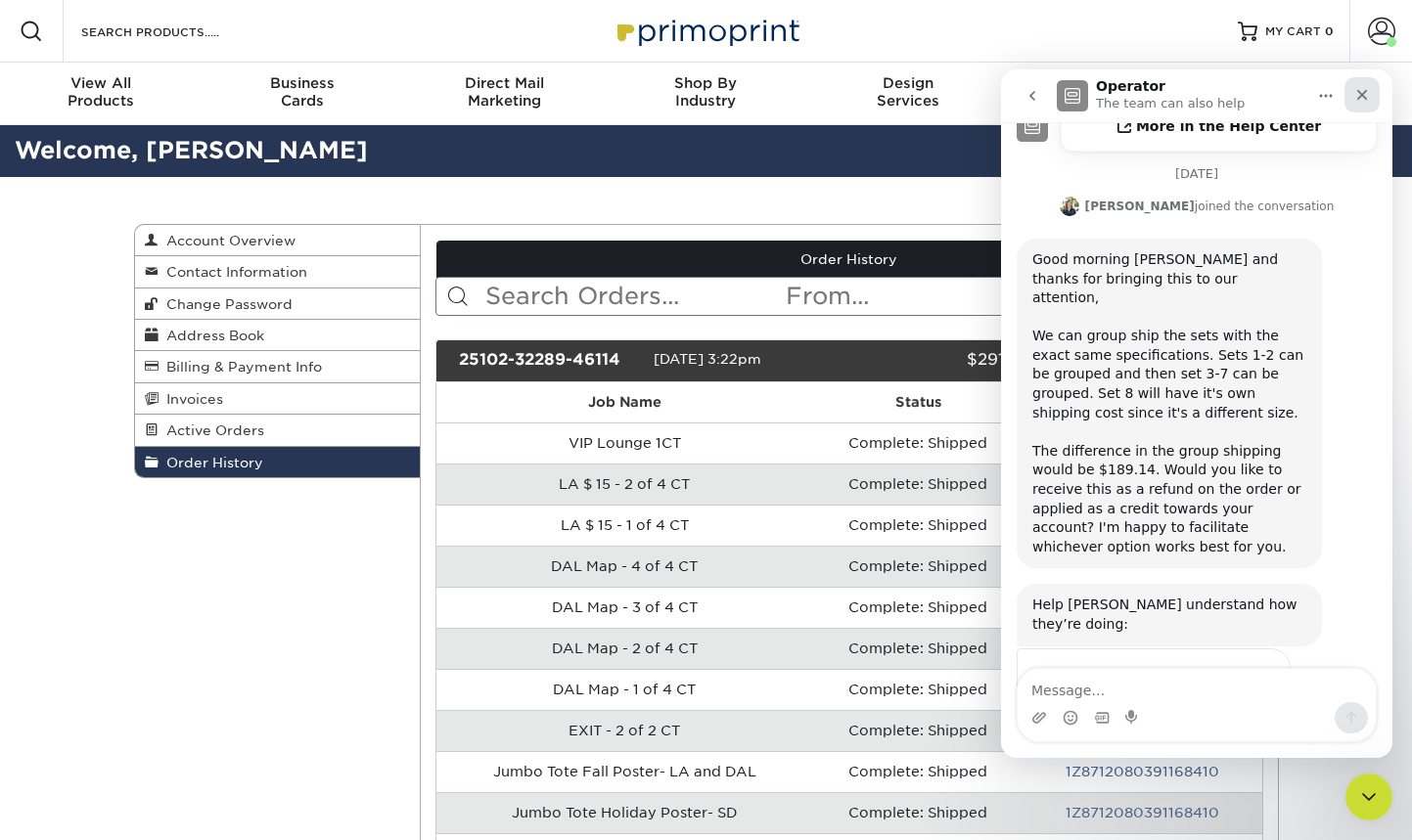  I want to click on button: Upload attachment, so click(38, 648).